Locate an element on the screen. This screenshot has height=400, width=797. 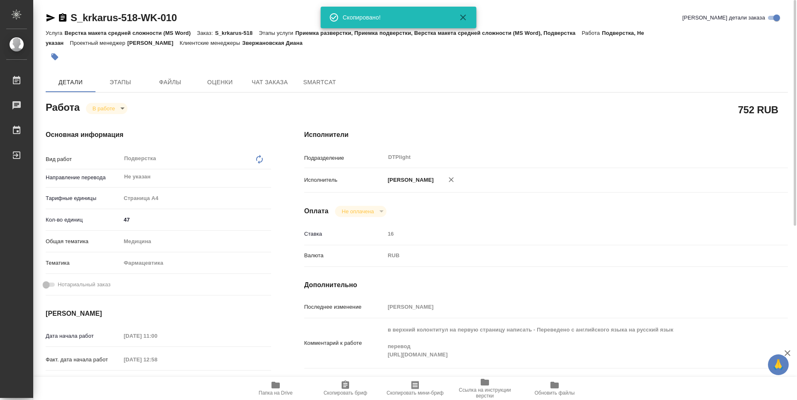
span: SmartCat is located at coordinates (320, 82).